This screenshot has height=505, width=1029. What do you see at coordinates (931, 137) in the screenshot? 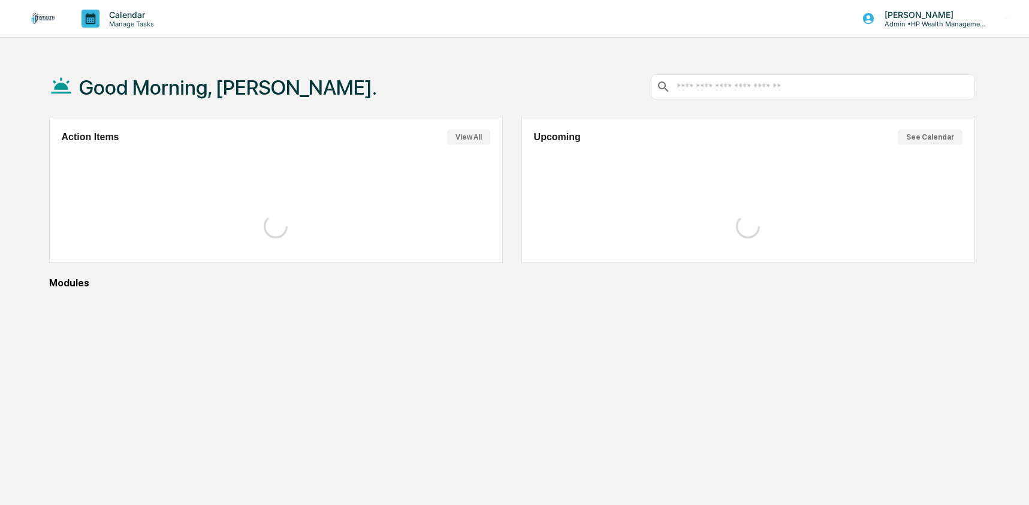
I see `button: See Calendar` at bounding box center [931, 137].